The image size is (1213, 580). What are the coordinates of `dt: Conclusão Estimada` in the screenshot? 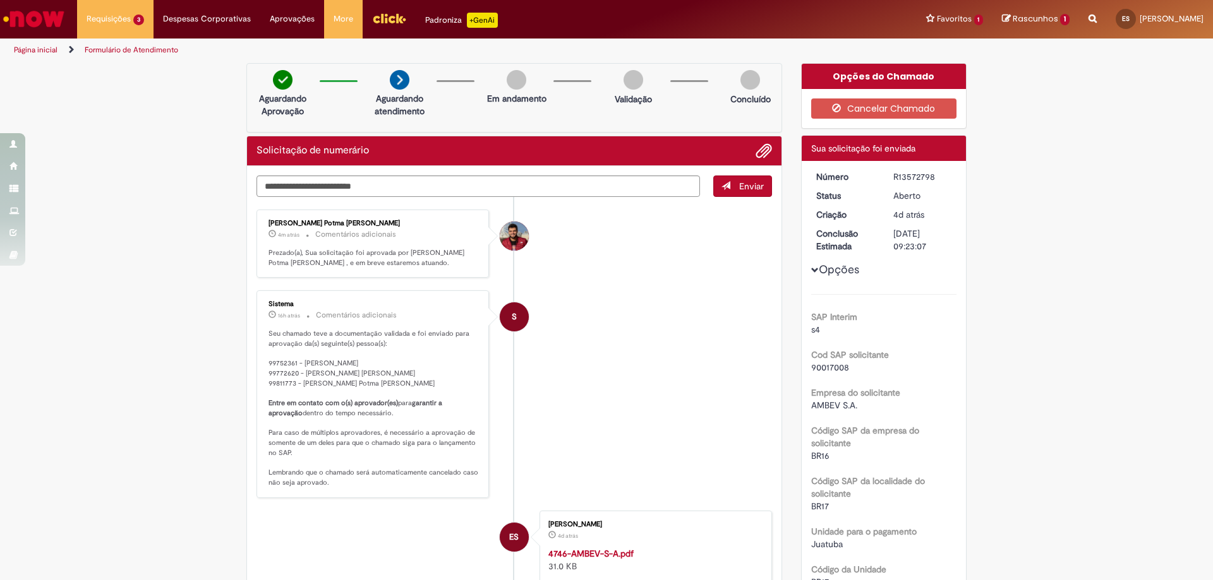 It's located at (845, 240).